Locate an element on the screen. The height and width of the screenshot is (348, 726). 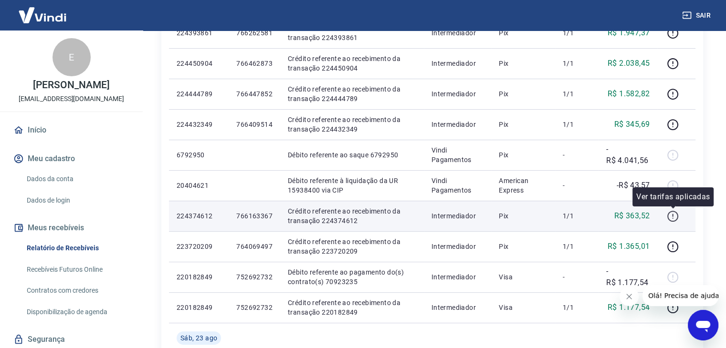
p: R$ 1.365,01 is located at coordinates (628, 247).